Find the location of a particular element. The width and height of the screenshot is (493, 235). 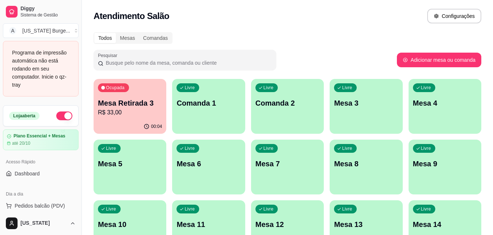

p: Mesa 14 is located at coordinates (444, 224).